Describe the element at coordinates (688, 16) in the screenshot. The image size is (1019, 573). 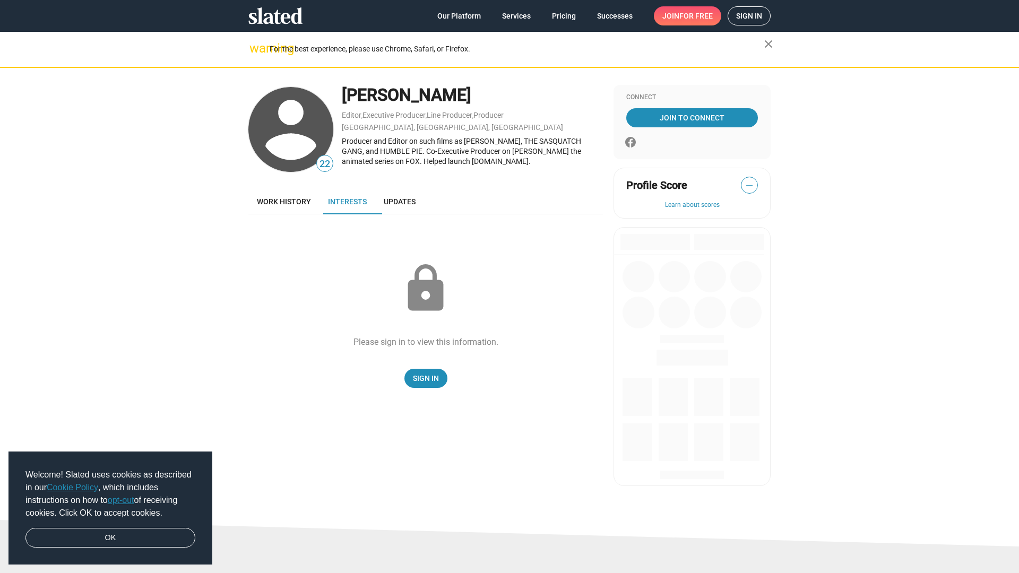
I see `a: Joinfor free` at that location.